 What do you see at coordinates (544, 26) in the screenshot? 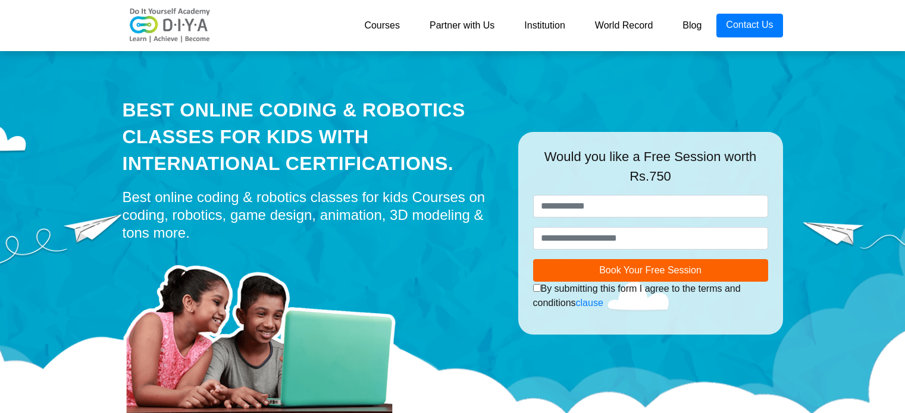
I see `a: Institution` at bounding box center [544, 26].